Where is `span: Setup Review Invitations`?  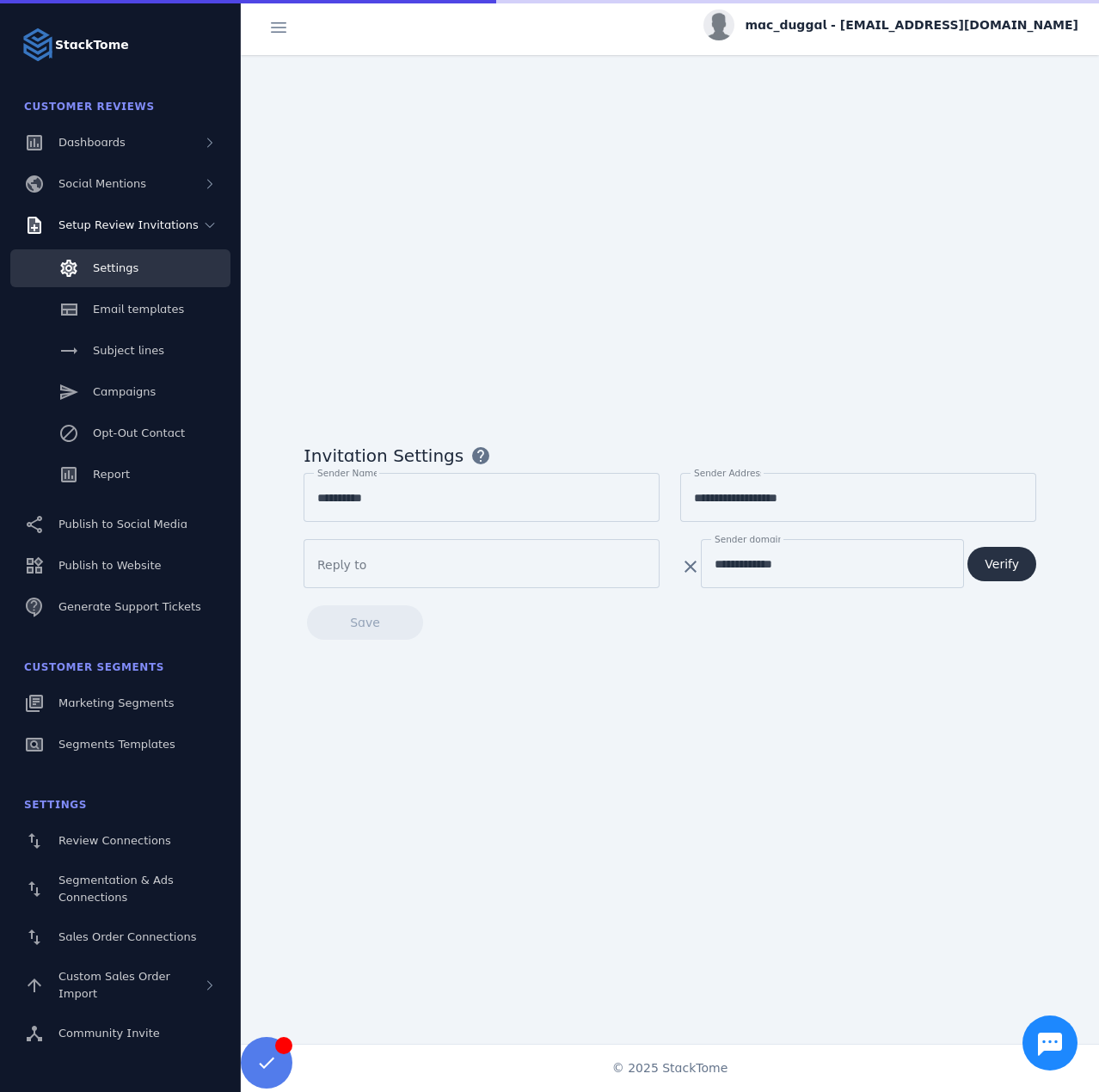 span: Setup Review Invitations is located at coordinates (128, 224).